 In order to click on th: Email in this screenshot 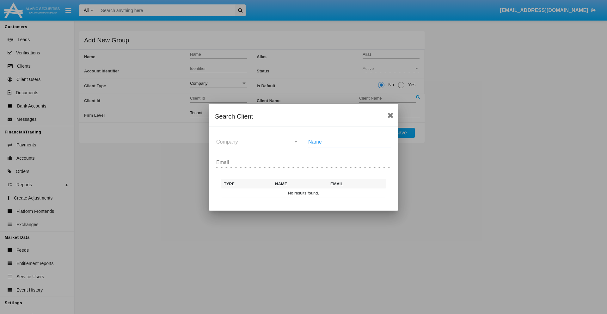, I will do `click(357, 184)`.